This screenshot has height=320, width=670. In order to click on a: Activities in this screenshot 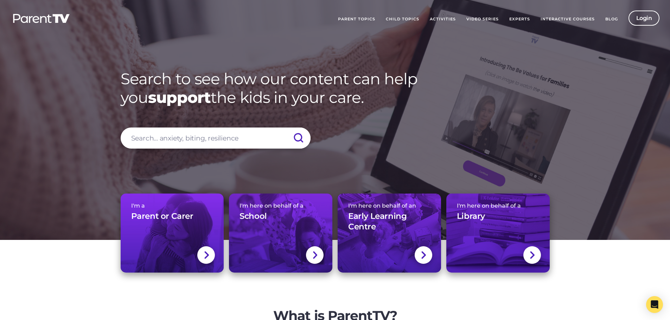, I will do `click(443, 19)`.